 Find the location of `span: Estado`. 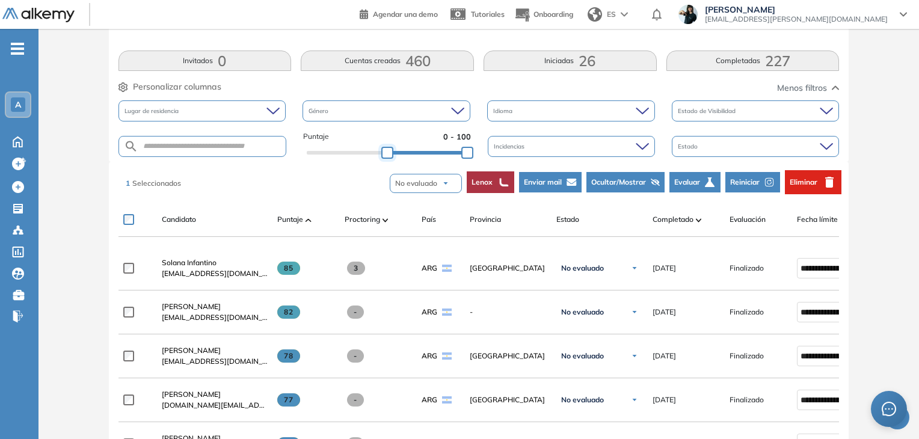

span: Estado is located at coordinates (689, 146).